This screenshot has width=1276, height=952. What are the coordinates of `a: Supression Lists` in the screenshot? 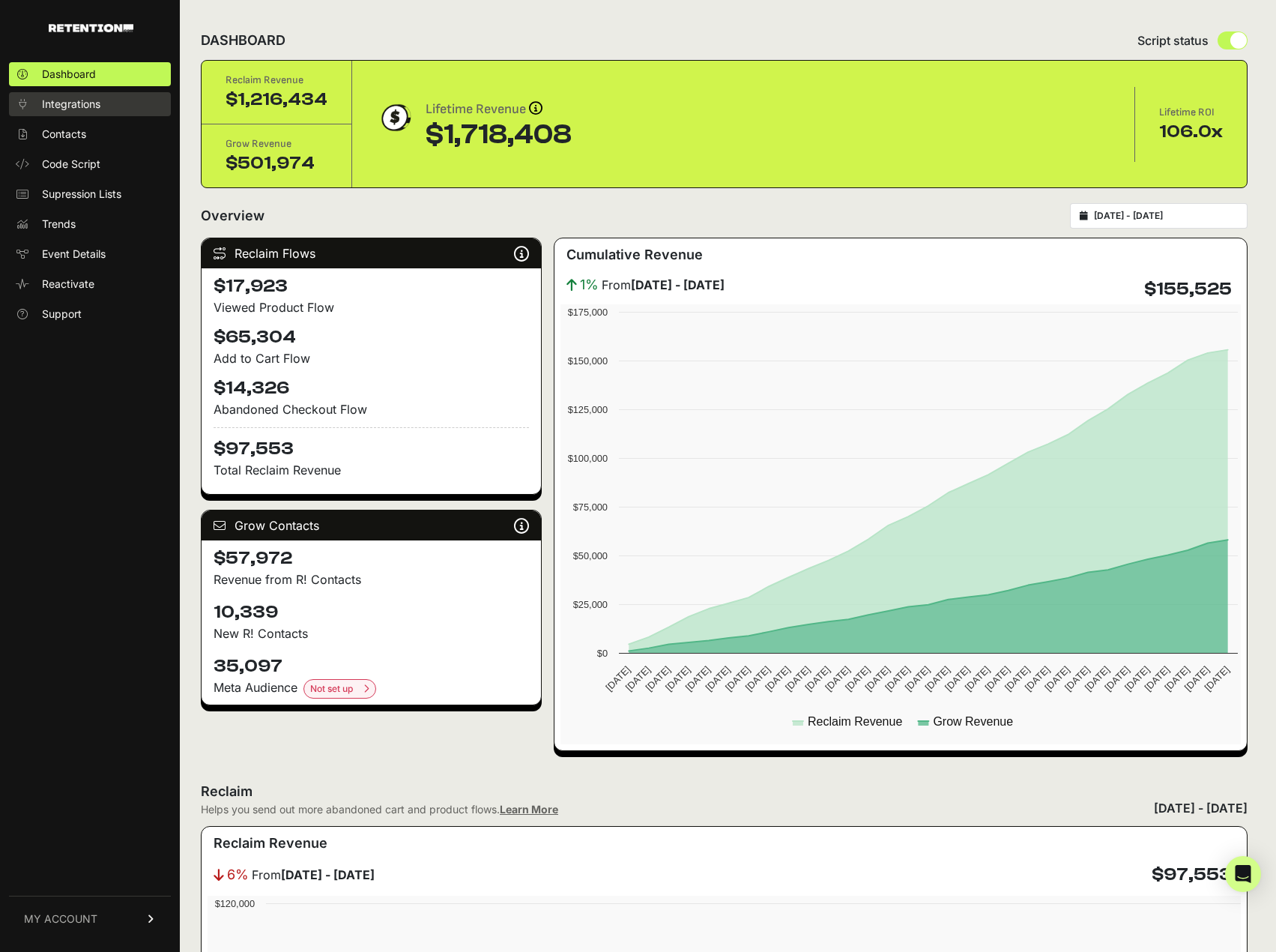 It's located at (90, 194).